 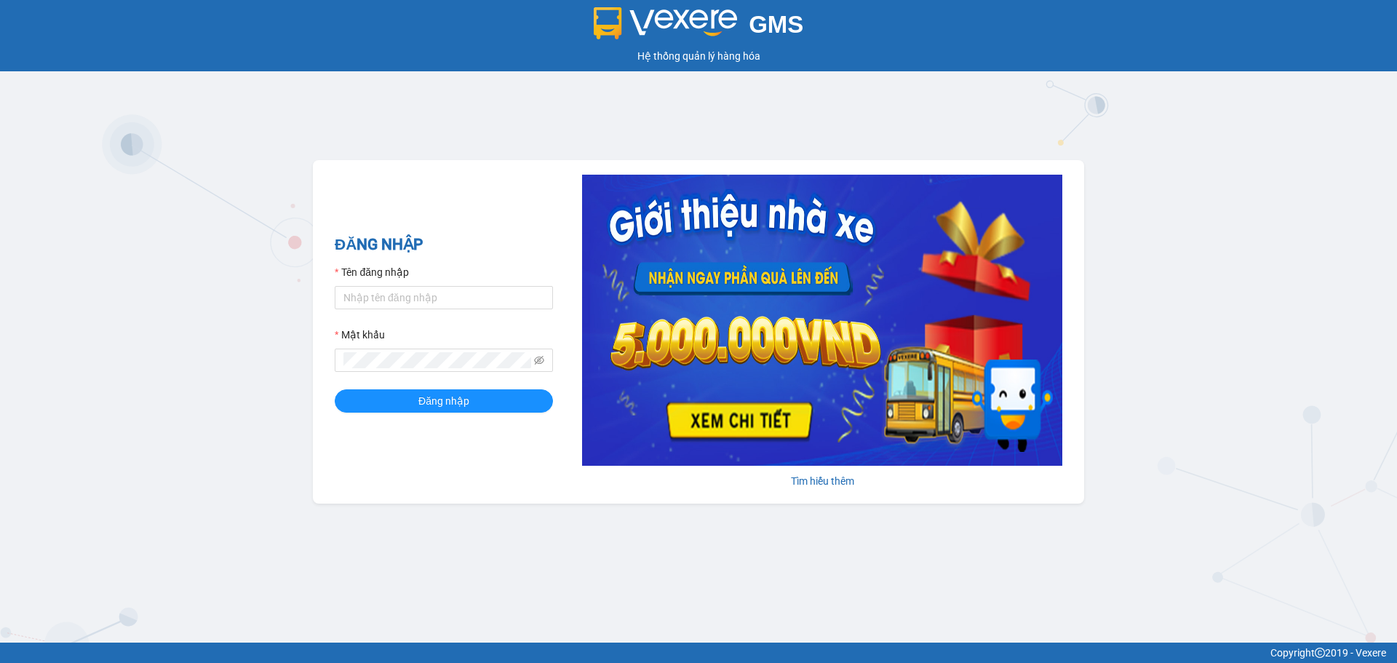 What do you see at coordinates (822, 320) in the screenshot?
I see `img: banner-0` at bounding box center [822, 320].